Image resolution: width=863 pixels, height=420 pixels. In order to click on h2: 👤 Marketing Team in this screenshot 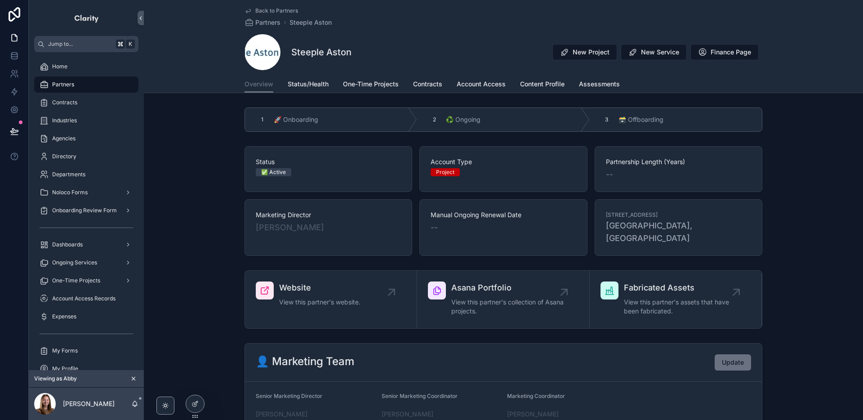, I will do `click(305, 361)`.